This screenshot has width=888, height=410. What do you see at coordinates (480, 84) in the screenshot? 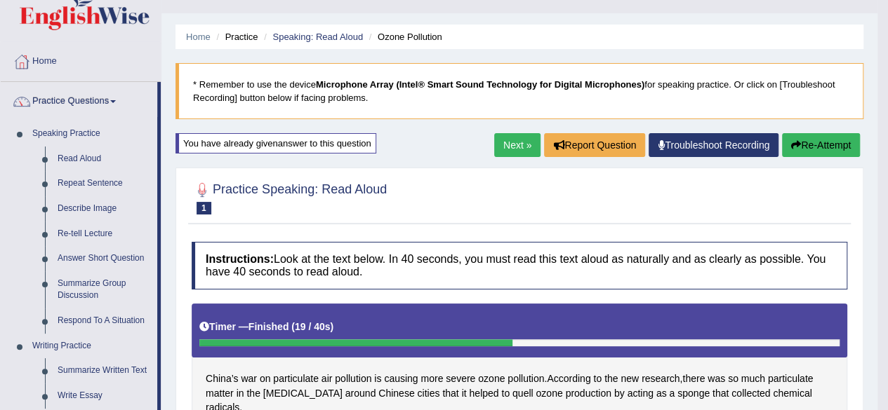
I see `b: Microphone Array (Intel® Smart Sound Technology for Digital Microphones)` at bounding box center [480, 84].